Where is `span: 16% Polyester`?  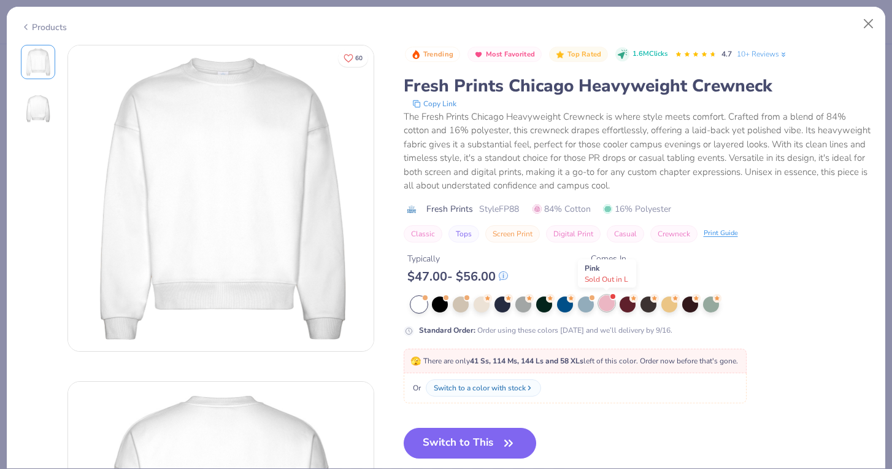 span: 16% Polyester is located at coordinates (637, 209).